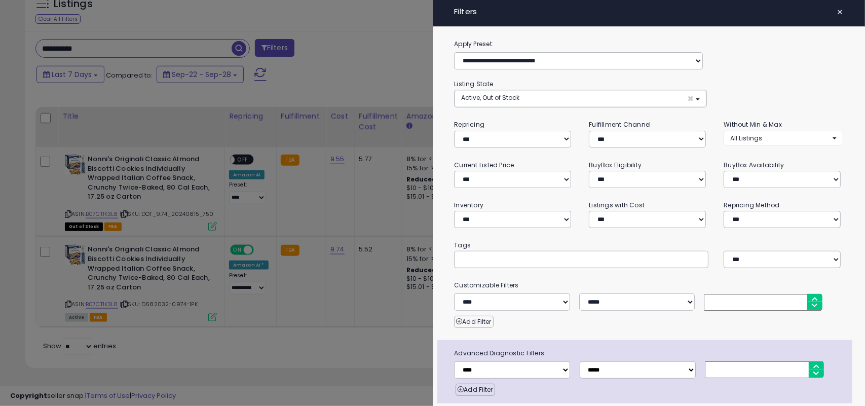 The height and width of the screenshot is (406, 865). What do you see at coordinates (649, 353) in the screenshot?
I see `span: Advanced Diagnostic Filters` at bounding box center [649, 353].